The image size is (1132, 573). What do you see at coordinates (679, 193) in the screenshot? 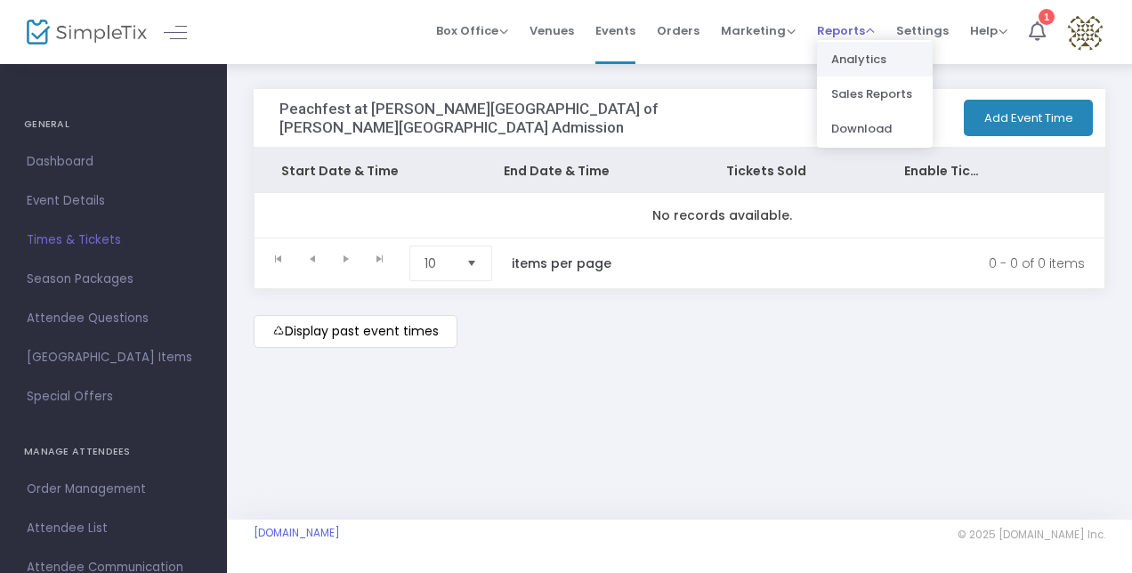
I see `div: Data table` at bounding box center [679, 193].